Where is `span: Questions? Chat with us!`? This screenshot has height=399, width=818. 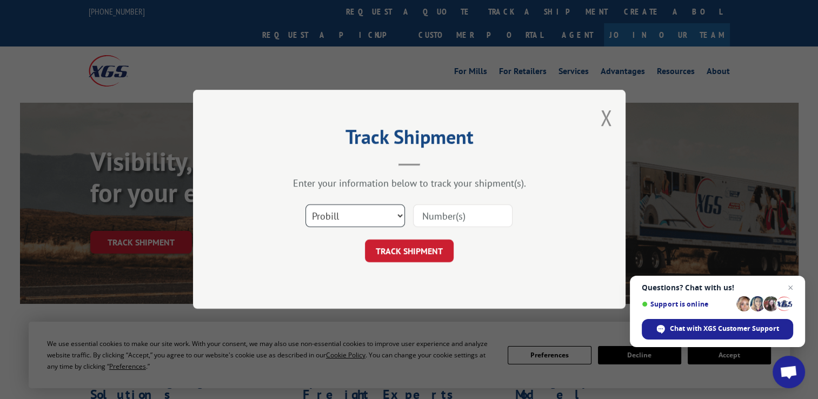
span: Questions? Chat with us! is located at coordinates (717, 288).